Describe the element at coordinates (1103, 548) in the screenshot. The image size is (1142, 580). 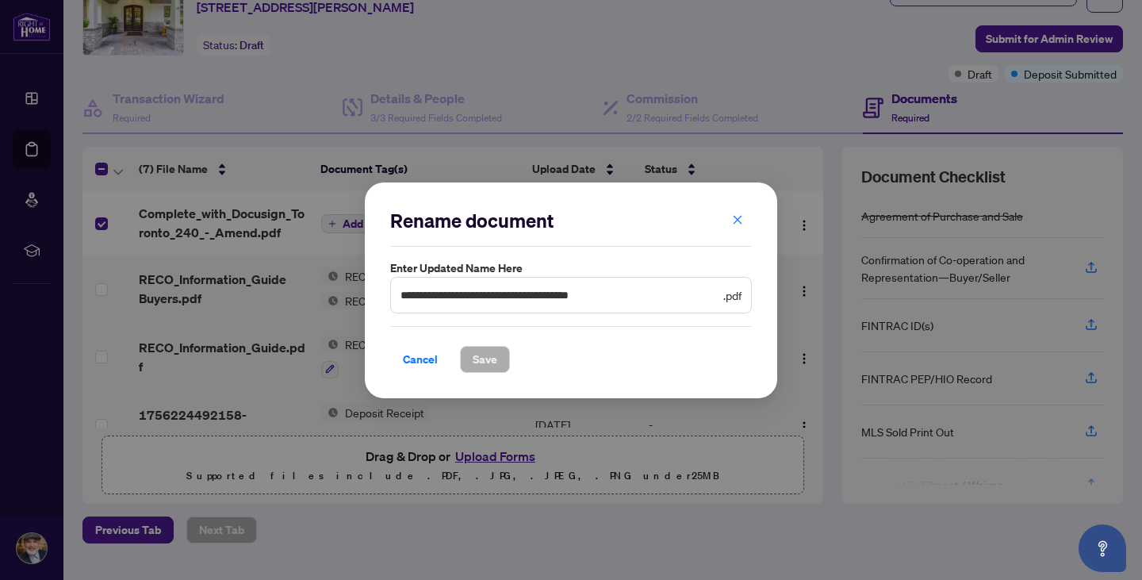
I see `button: Open asap` at that location.